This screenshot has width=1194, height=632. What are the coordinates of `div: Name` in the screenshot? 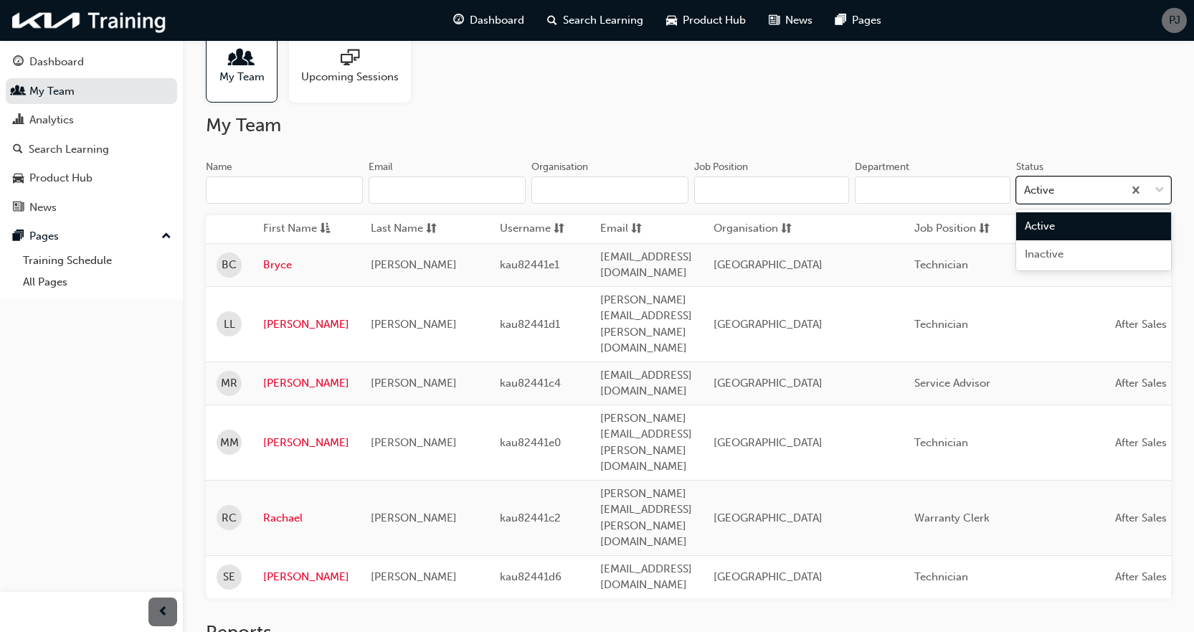 It's located at (219, 167).